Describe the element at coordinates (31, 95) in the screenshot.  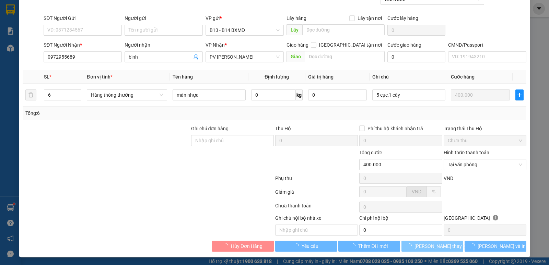
I see `button: delete` at that location.